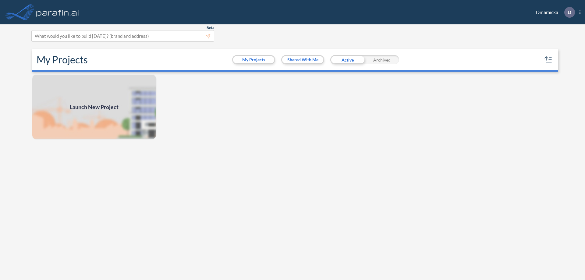 This screenshot has height=280, width=585. Describe the element at coordinates (548, 60) in the screenshot. I see `button: sort` at that location.